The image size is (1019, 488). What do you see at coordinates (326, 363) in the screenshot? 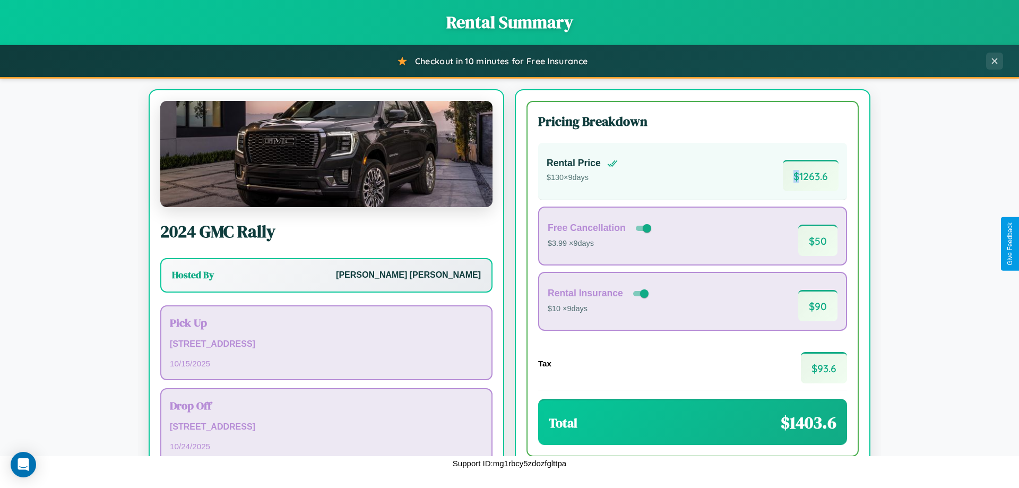
I see `p: 10 / 15 / 2025` at bounding box center [326, 363].